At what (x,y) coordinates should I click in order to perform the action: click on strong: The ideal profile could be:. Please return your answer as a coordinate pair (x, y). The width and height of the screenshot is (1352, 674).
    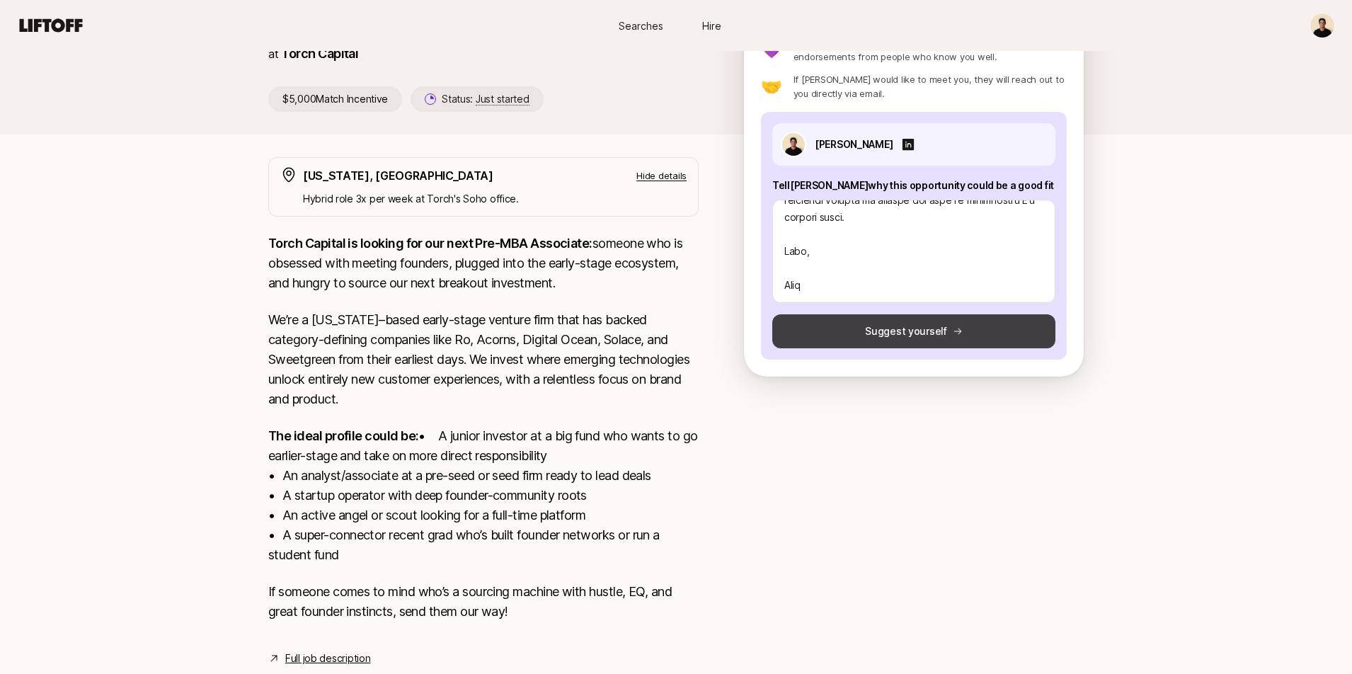
    Looking at the image, I should click on (343, 435).